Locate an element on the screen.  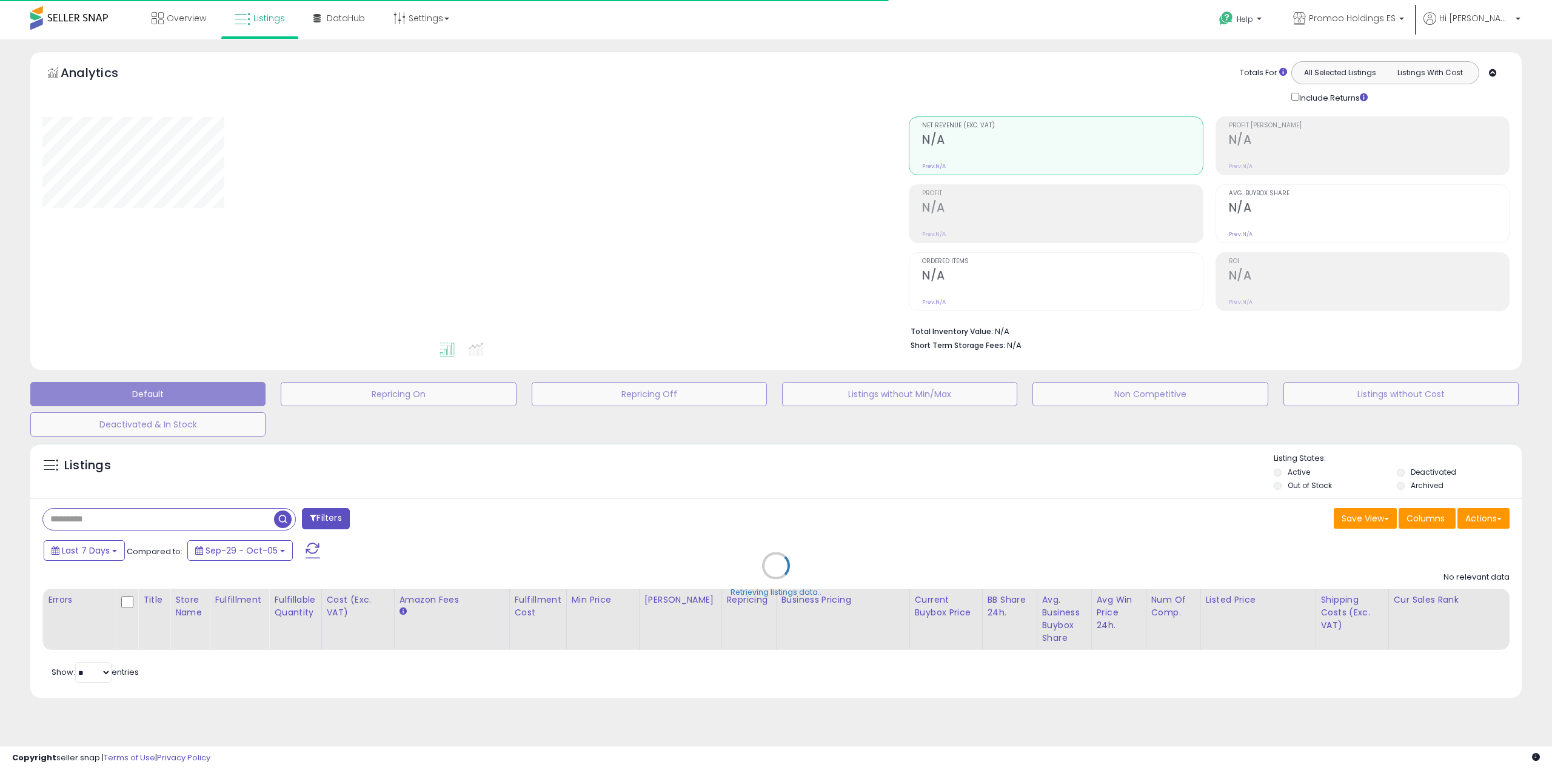
button: Repricing On is located at coordinates (398, 394).